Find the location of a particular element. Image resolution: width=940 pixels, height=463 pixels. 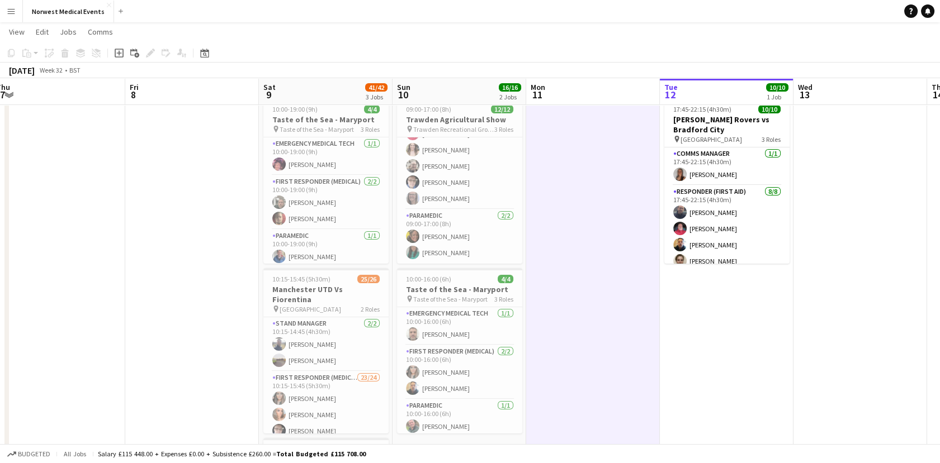

h3: Trawden Agricultural Show is located at coordinates (459, 120).